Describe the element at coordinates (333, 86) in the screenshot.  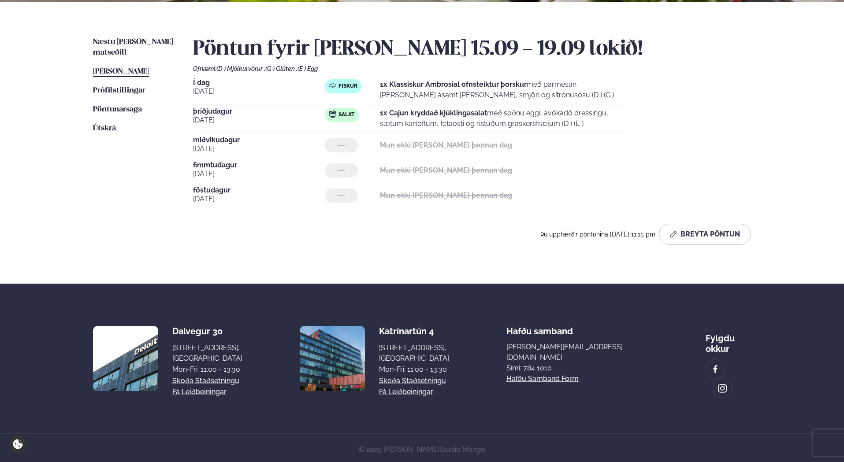
I see `img: fish.svg` at that location.